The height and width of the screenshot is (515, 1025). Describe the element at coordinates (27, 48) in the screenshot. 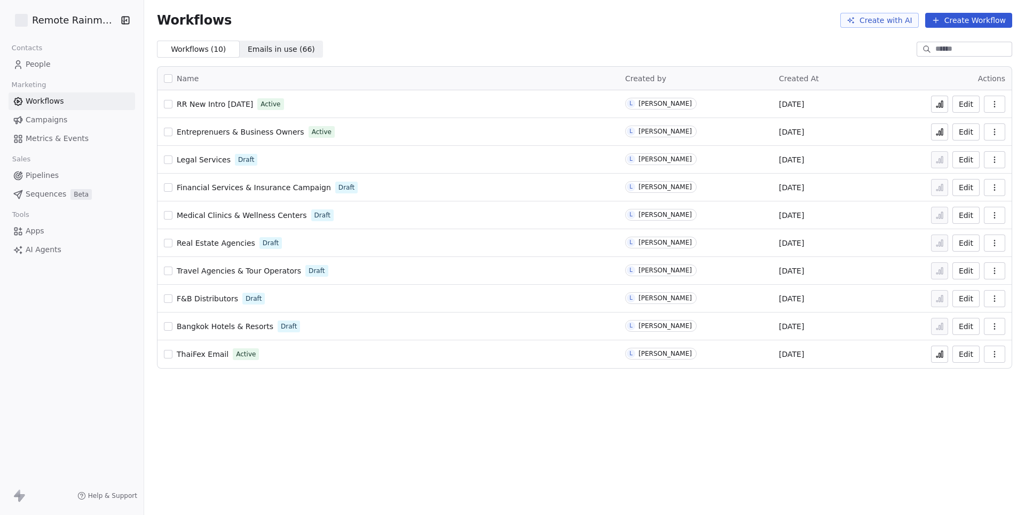

I see `span: Contacts` at that location.